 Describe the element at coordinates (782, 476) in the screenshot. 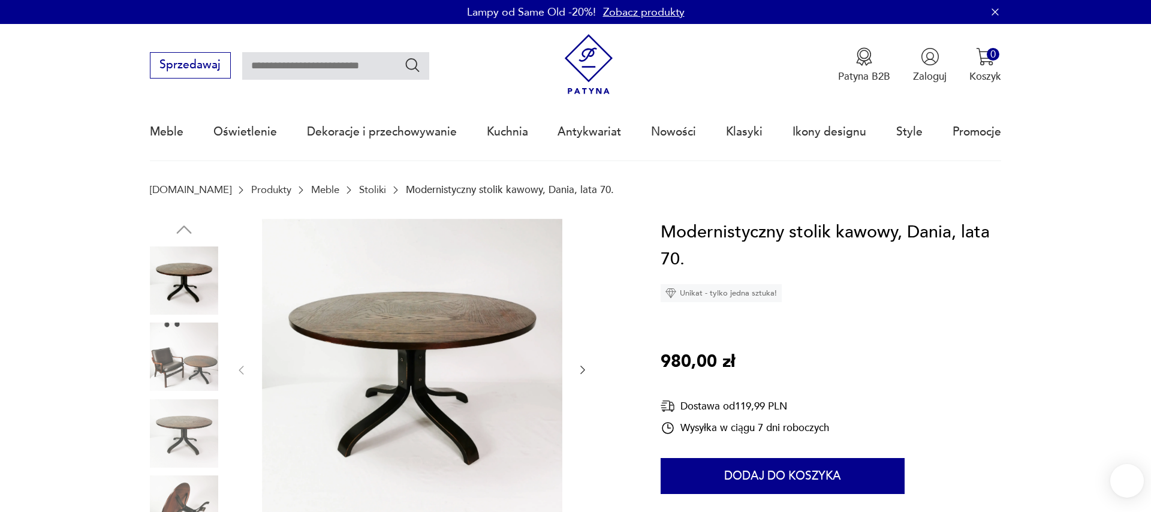

I see `button: Dodaj do koszyka` at that location.